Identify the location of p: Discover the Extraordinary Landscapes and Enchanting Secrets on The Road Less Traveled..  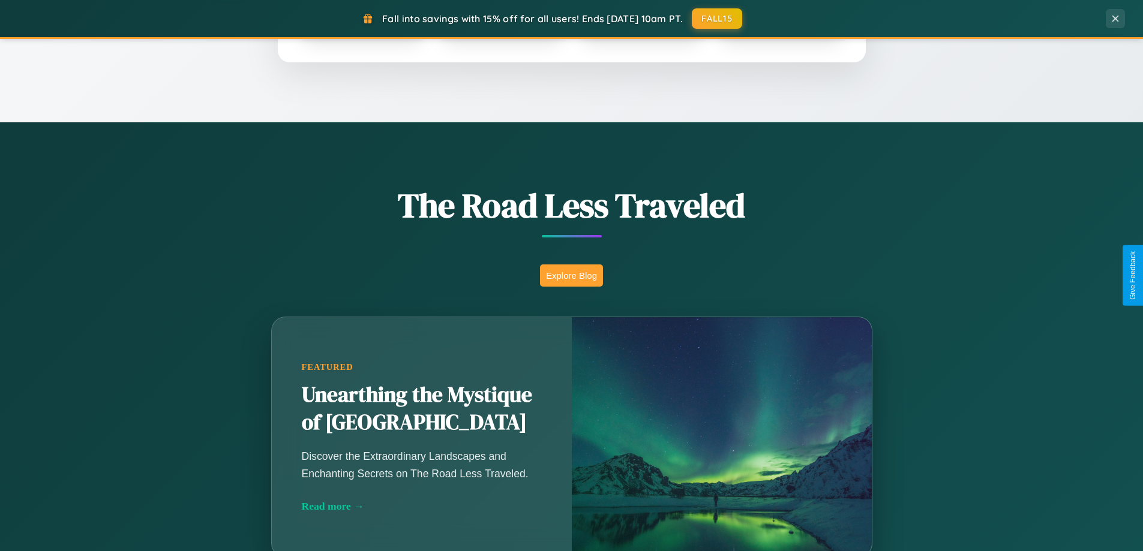
(422, 465).